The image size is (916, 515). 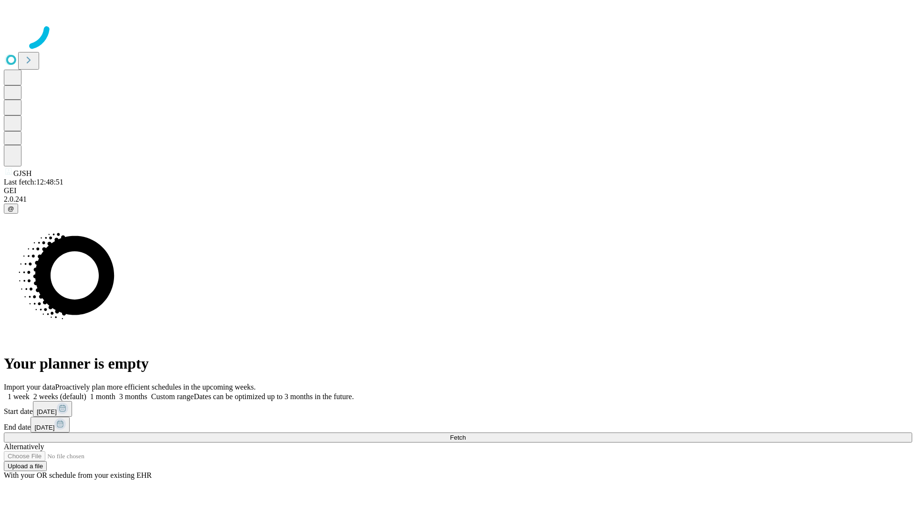 I want to click on span: Last fetch: 12:48:51, so click(x=33, y=182).